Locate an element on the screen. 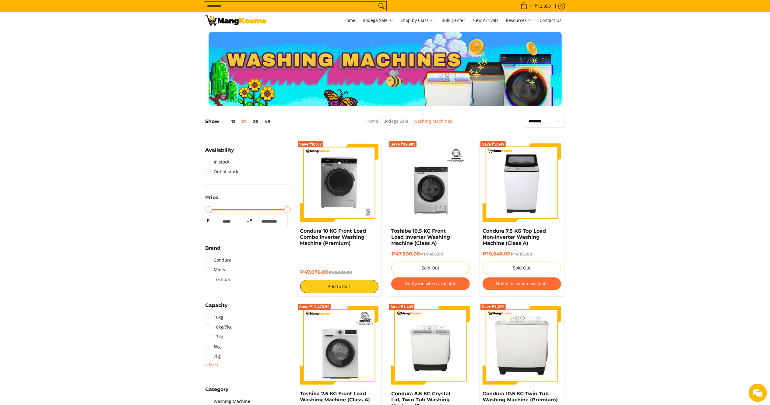  a: 7kg is located at coordinates (213, 356).